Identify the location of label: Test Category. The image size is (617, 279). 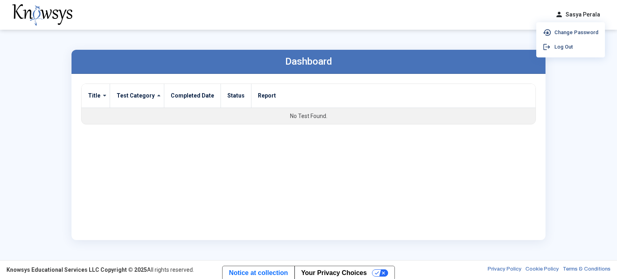
(135, 96).